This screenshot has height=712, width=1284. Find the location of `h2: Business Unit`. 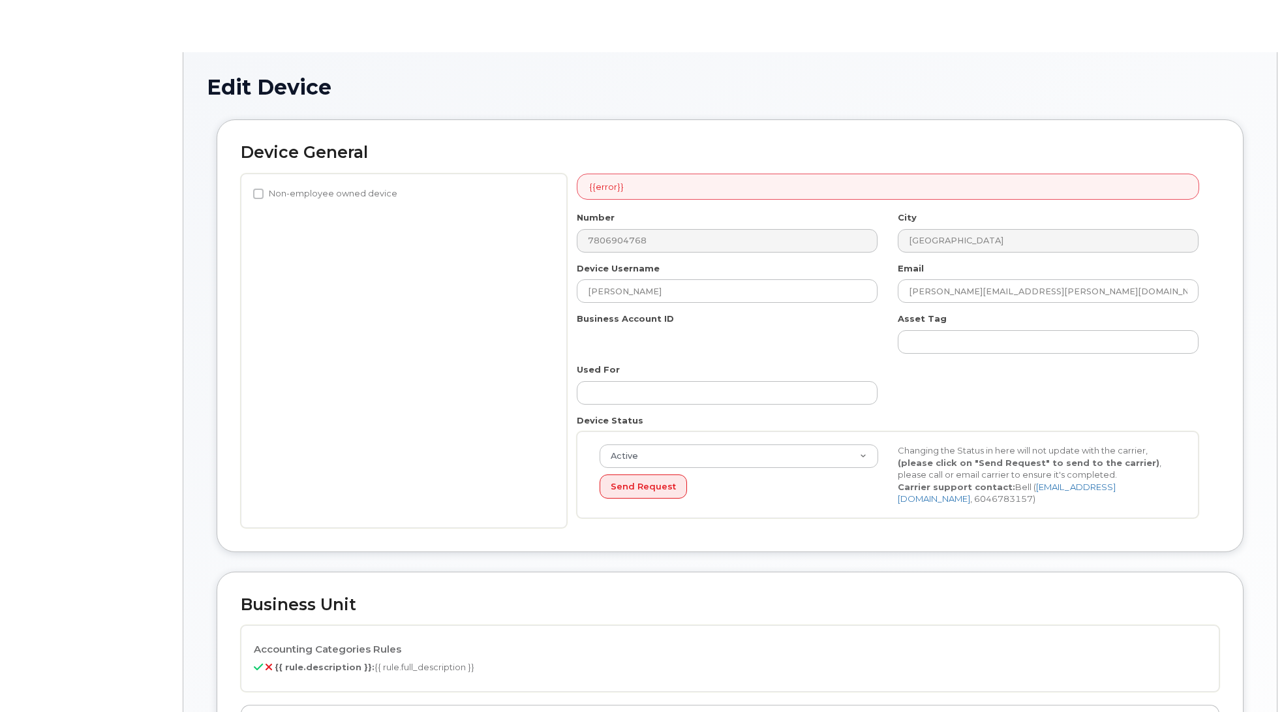

h2: Business Unit is located at coordinates (730, 605).